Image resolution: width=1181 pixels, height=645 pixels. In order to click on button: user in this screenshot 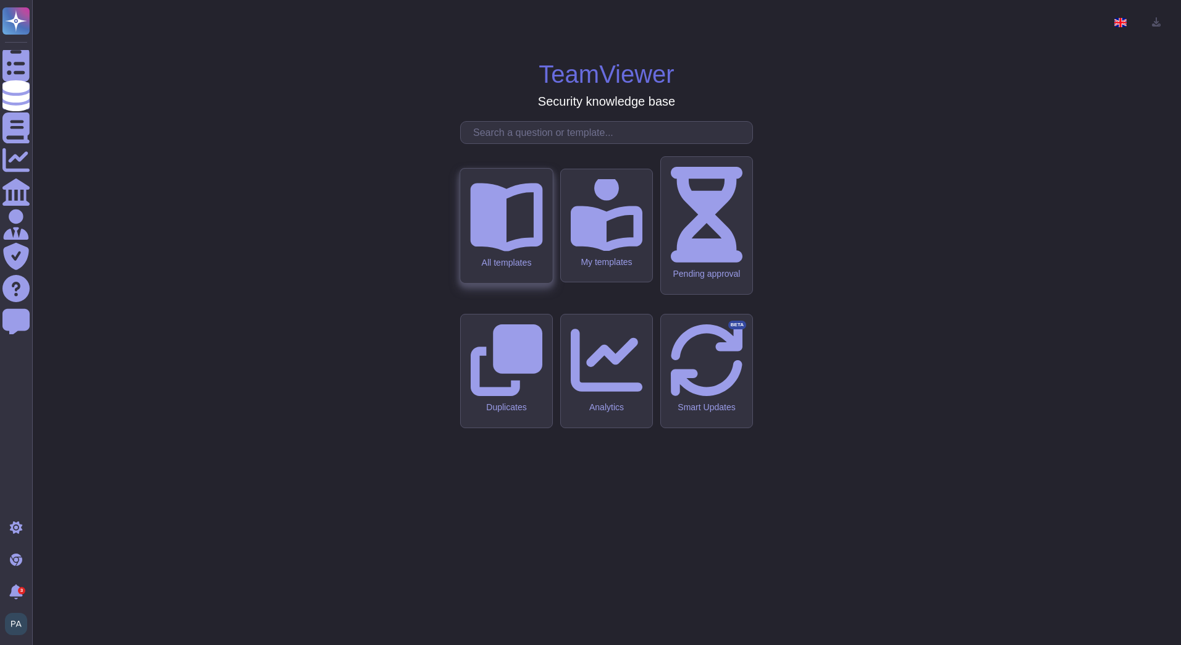, I will do `click(19, 624)`.